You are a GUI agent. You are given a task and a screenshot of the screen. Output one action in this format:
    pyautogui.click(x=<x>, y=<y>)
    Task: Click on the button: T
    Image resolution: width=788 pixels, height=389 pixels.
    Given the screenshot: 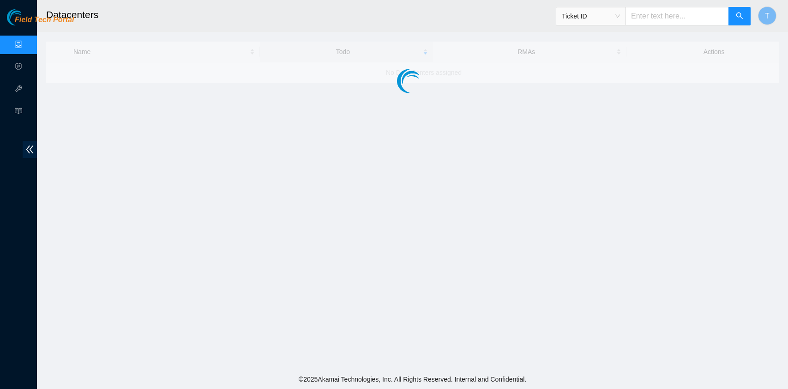 What is the action you would take?
    pyautogui.click(x=767, y=16)
    